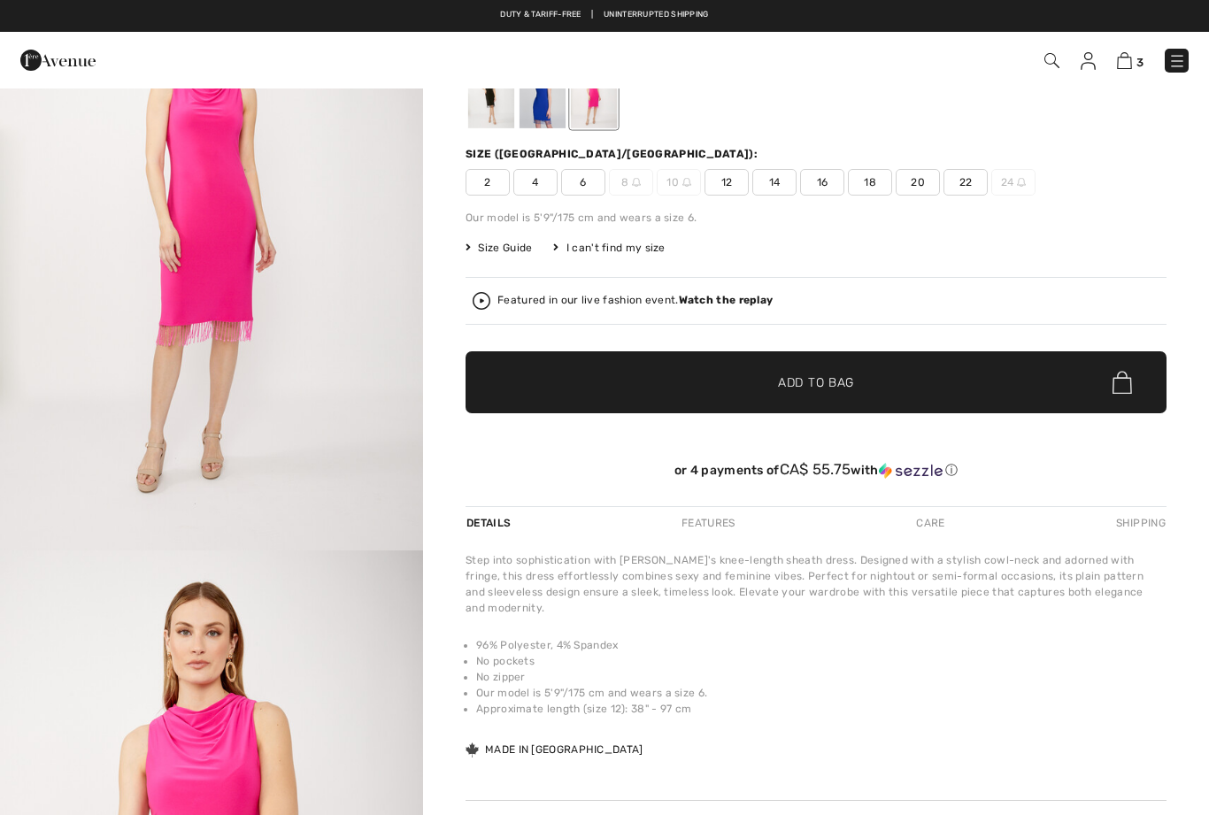  What do you see at coordinates (1130, 60) in the screenshot?
I see `a: 3` at bounding box center [1130, 60].